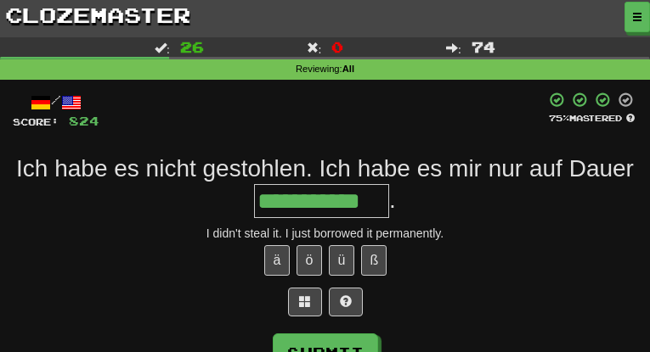 The width and height of the screenshot is (650, 352). What do you see at coordinates (309, 261) in the screenshot?
I see `button: ö` at bounding box center [309, 261].